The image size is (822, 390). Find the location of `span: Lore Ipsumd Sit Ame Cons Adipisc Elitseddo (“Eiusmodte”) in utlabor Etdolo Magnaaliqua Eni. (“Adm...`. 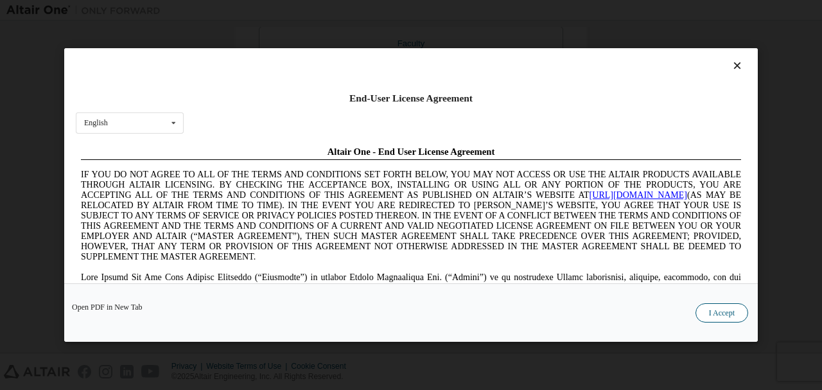

span: Lore Ipsumd Sit Ame Cons Adipisc Elitseddo (“Eiusmodte”) in utlabor Etdolo Magnaaliqua Eni. (“Adm... is located at coordinates (335, 177).